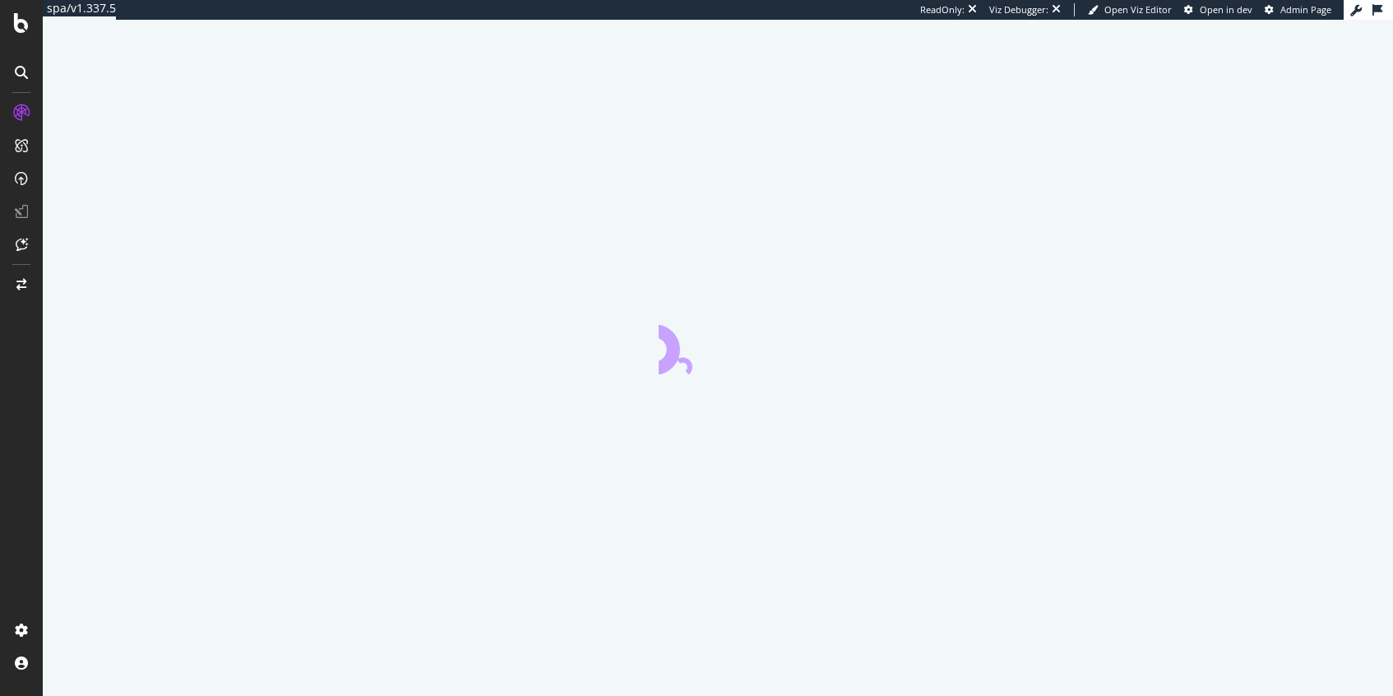  I want to click on div: ReadOnly:, so click(943, 10).